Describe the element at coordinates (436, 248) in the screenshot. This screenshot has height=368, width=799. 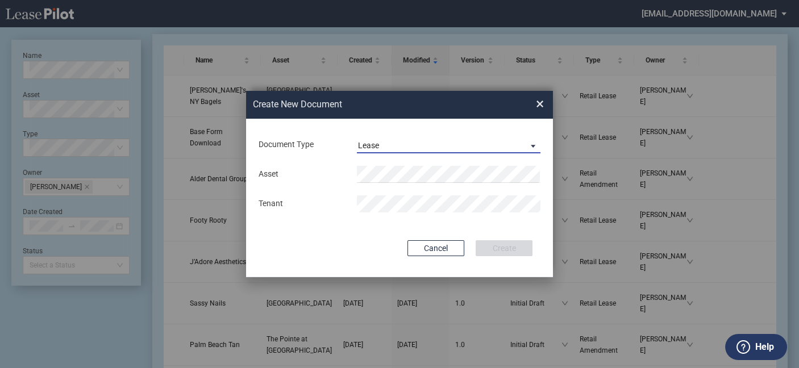
I see `button: Cancel` at that location.